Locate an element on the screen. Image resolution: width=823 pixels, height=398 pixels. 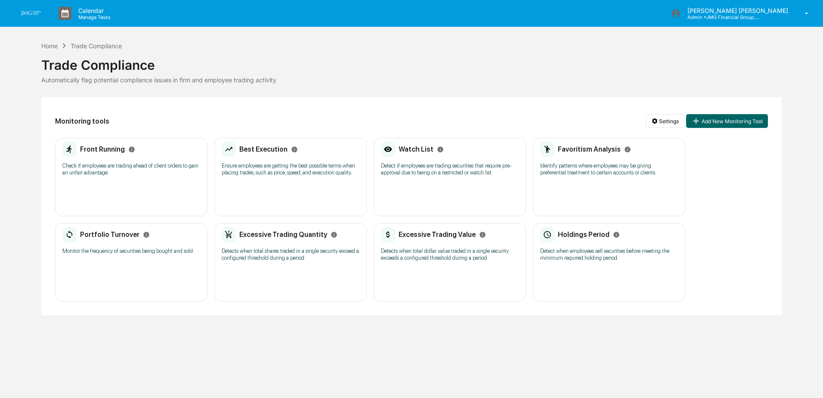
p: Detect when employees sell securities before meeting the minimum required holding period. is located at coordinates (609, 254).